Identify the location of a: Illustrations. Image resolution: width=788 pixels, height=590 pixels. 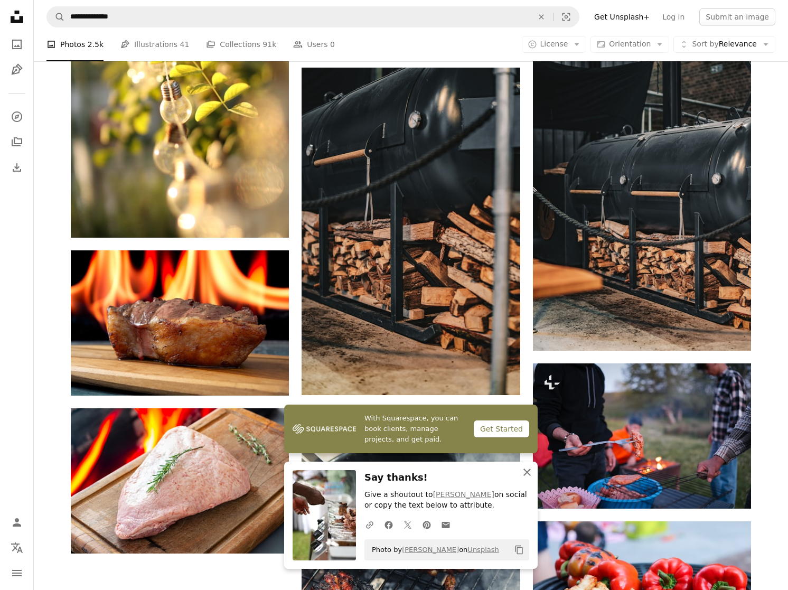
(17, 70).